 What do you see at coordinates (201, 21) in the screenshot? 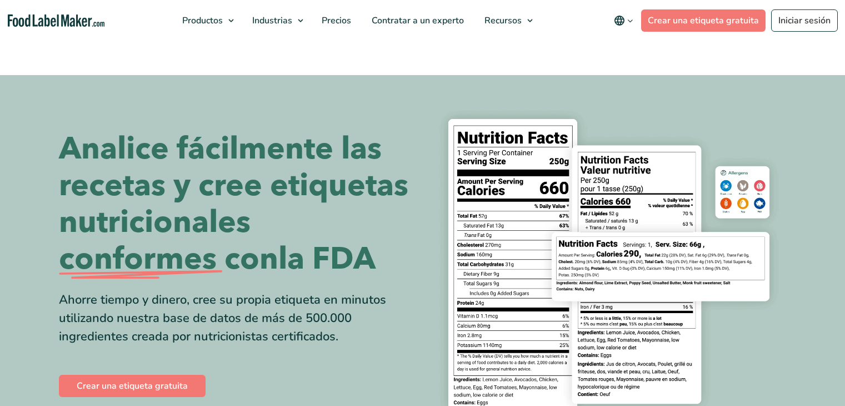
I see `span: Productos` at bounding box center [201, 21].